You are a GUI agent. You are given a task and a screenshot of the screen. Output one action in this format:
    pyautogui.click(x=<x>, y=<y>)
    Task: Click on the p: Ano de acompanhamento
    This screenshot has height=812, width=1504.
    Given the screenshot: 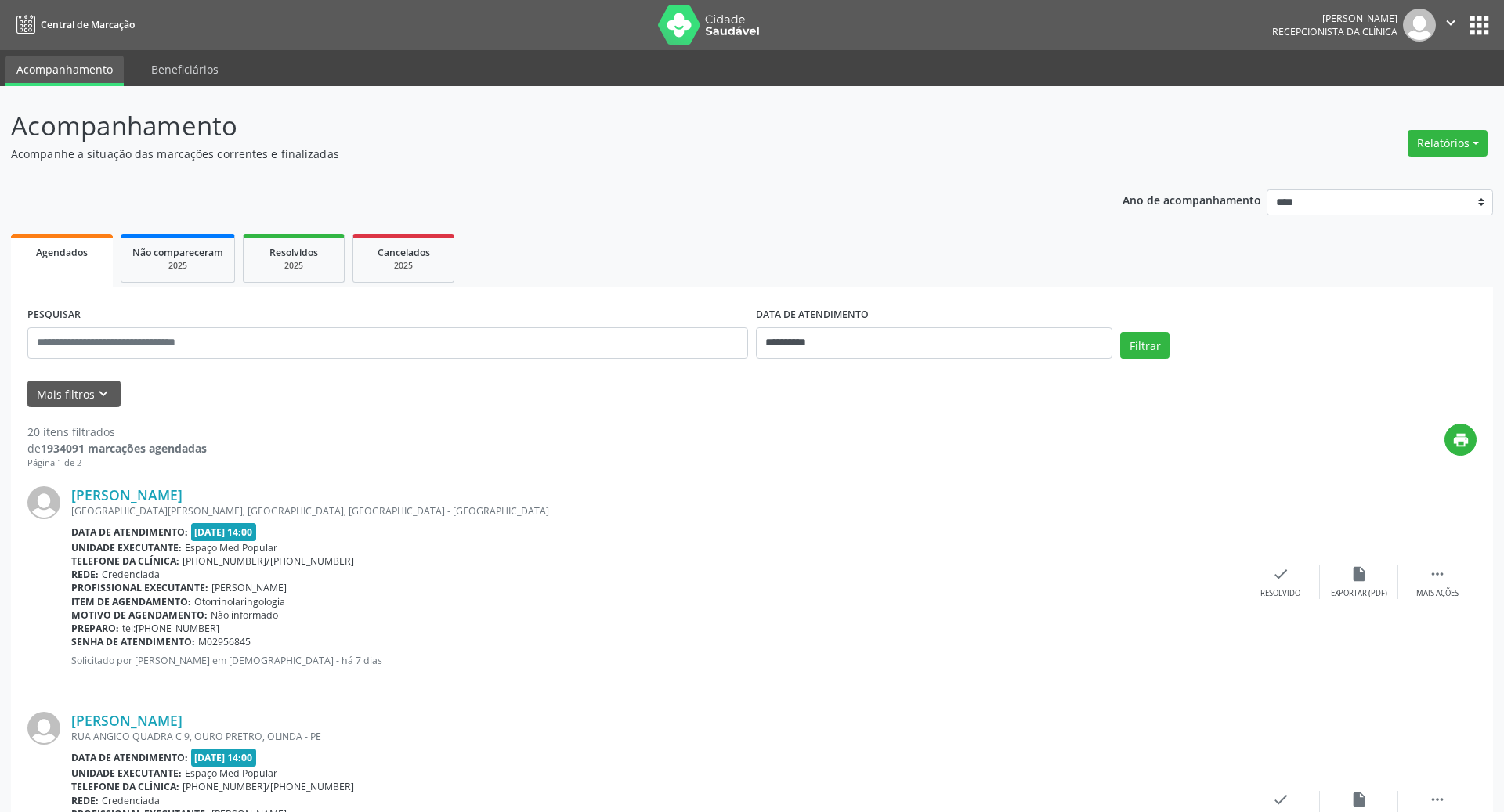 What is the action you would take?
    pyautogui.click(x=1192, y=199)
    